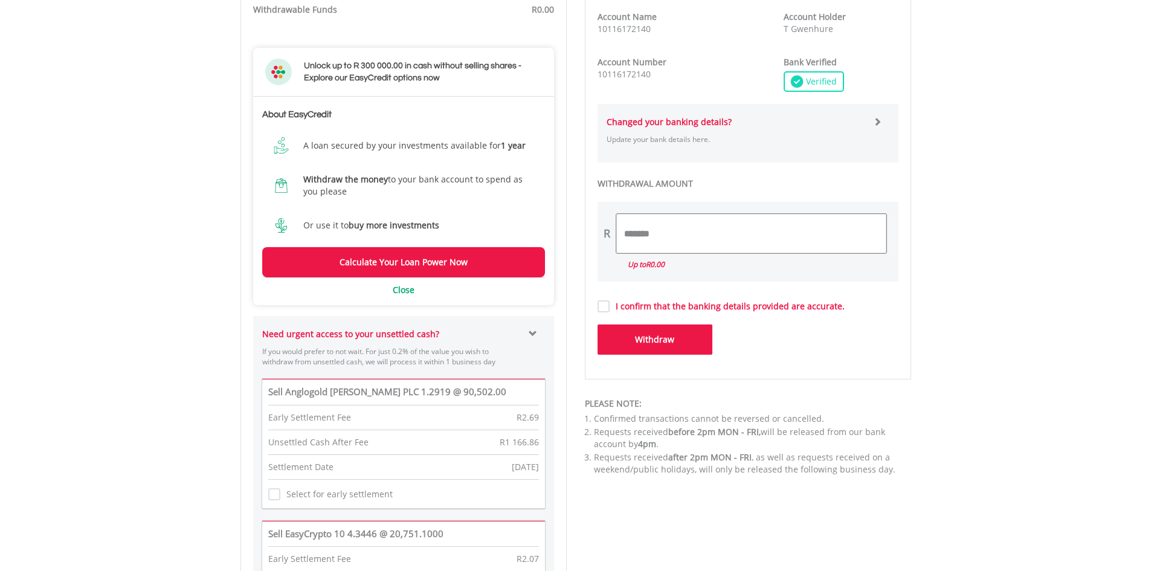  Describe the element at coordinates (736, 139) in the screenshot. I see `p: Update your bank details here.` at that location.